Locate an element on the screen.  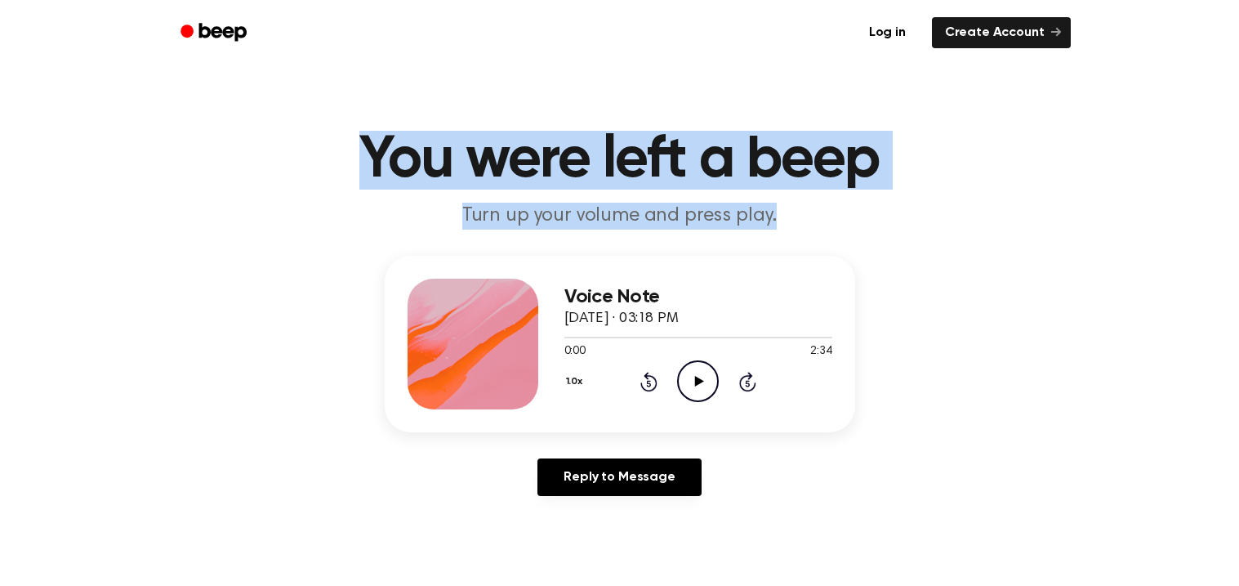
span: 0:00 is located at coordinates (575, 351).